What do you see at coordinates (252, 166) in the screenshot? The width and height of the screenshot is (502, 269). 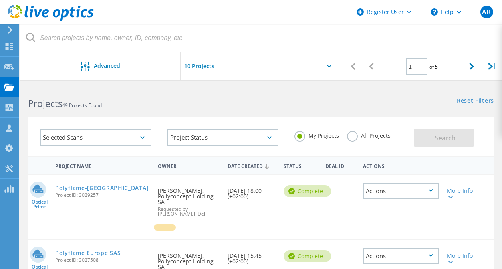 I see `div: Date Created` at bounding box center [252, 166].